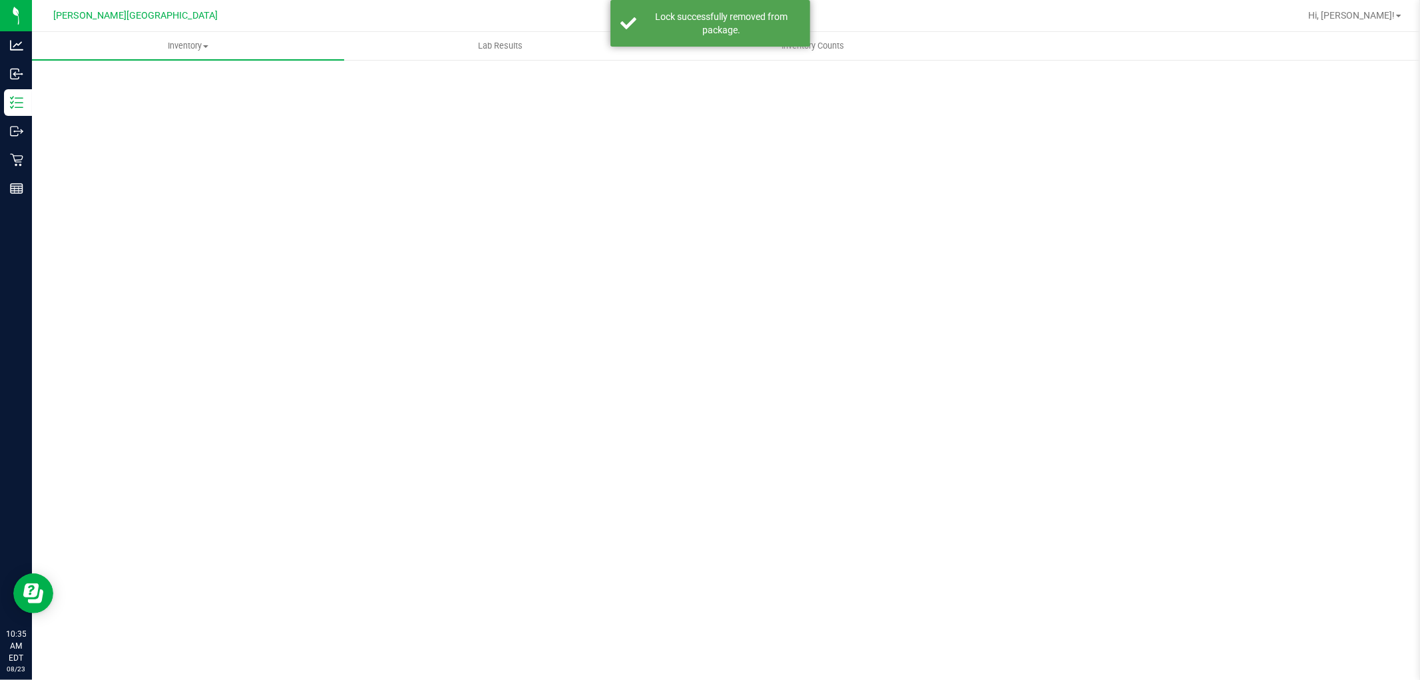  What do you see at coordinates (17, 131) in the screenshot?
I see `inline-svg: Outbound` at bounding box center [17, 131].